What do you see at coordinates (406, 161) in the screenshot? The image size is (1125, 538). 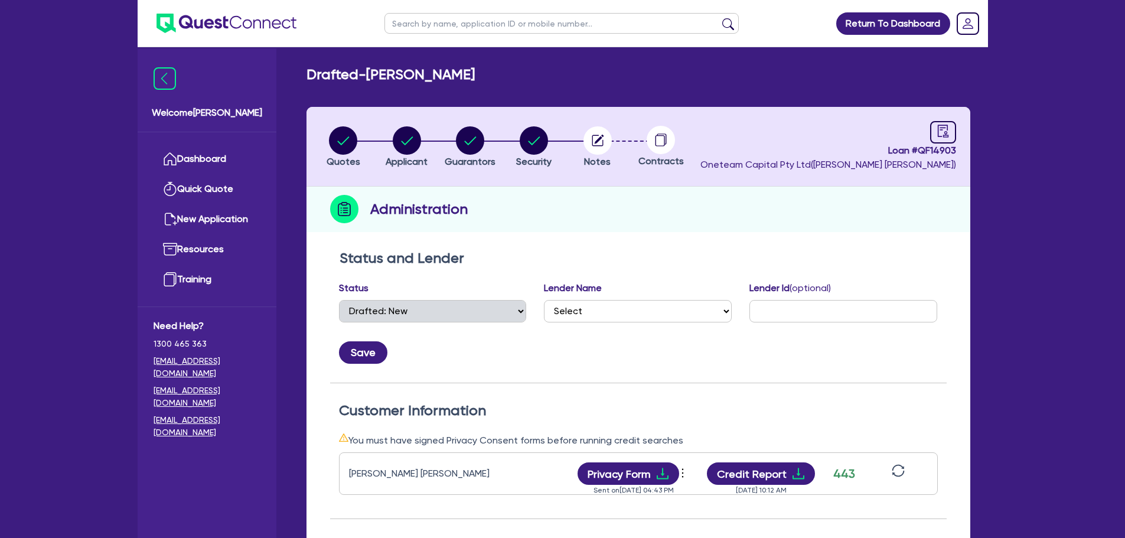 I see `span: Applicant` at bounding box center [406, 161].